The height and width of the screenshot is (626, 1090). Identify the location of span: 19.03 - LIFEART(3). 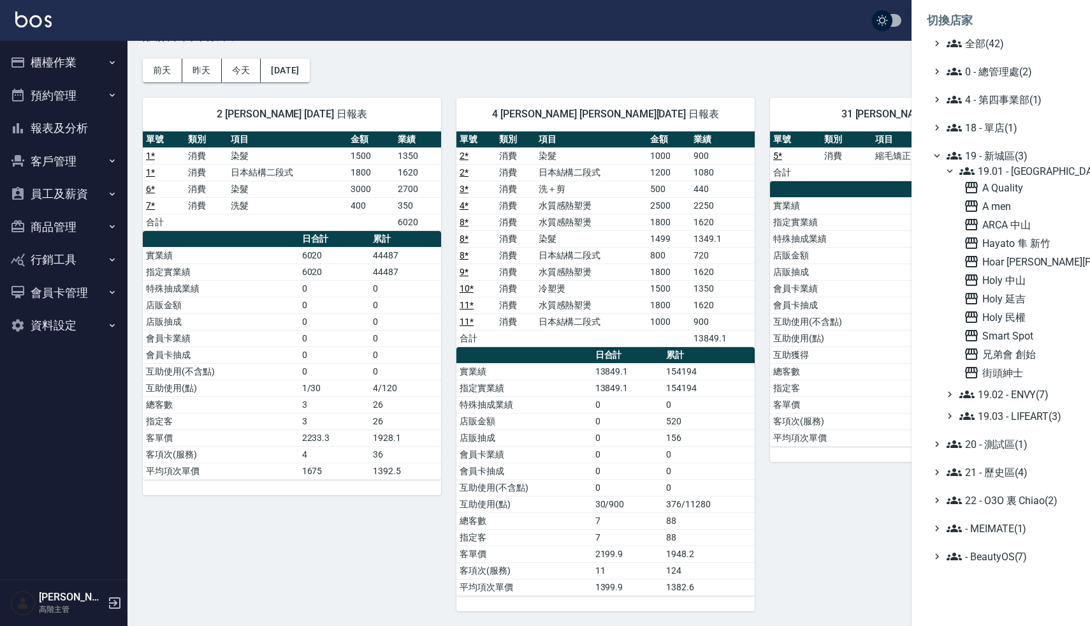
(1014, 416).